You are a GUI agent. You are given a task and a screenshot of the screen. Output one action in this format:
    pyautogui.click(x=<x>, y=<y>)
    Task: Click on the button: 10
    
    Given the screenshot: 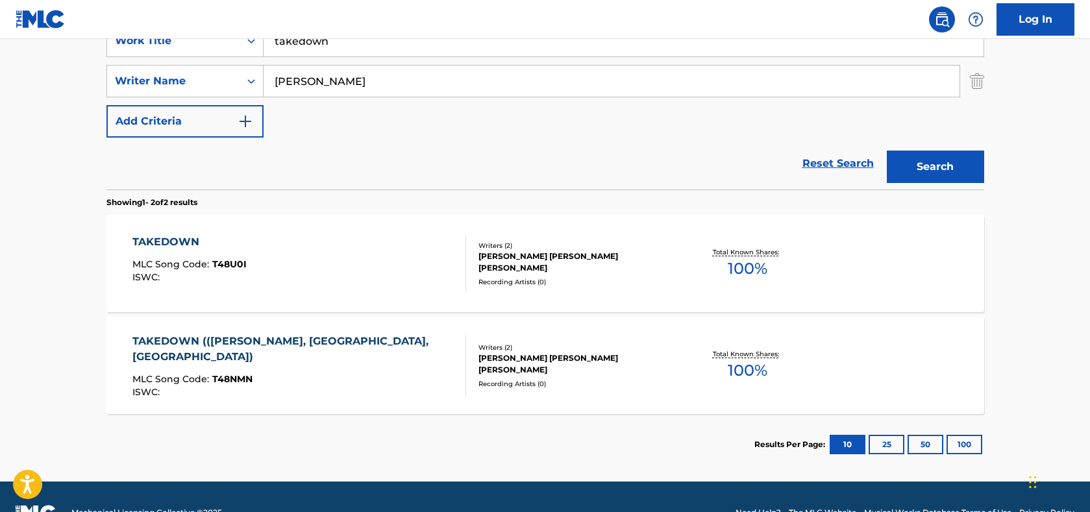 What is the action you would take?
    pyautogui.click(x=847, y=445)
    